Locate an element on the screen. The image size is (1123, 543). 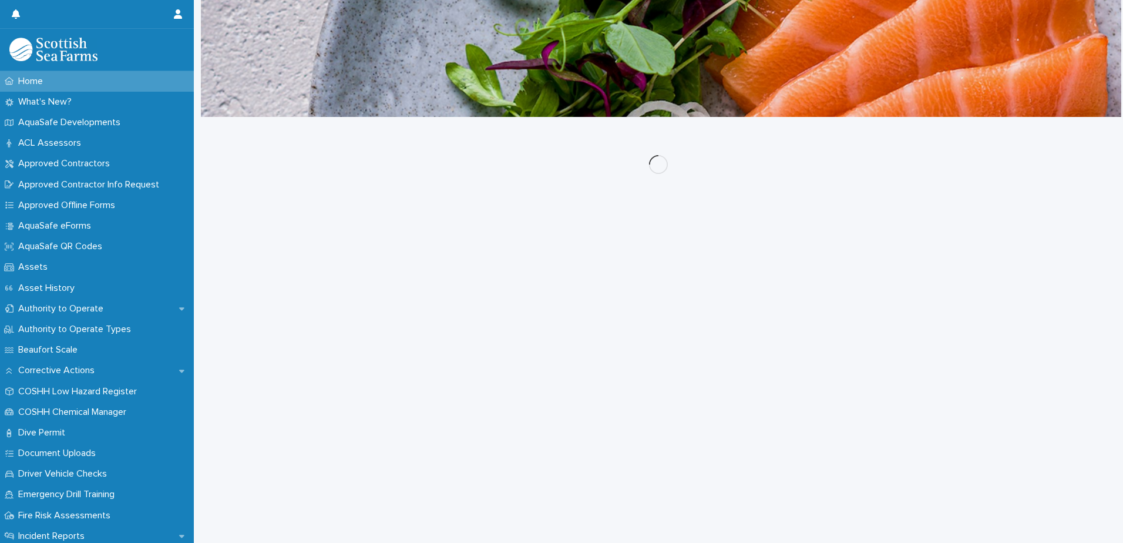
p: AquaSafe eForms is located at coordinates (57, 226).